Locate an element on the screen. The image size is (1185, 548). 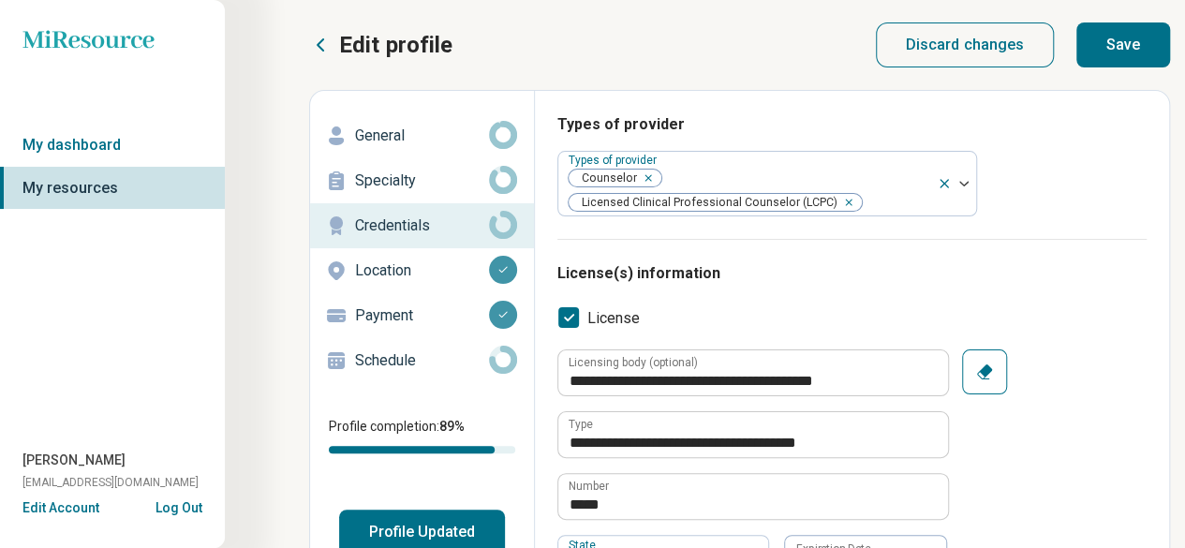
span: License is located at coordinates (613, 318).